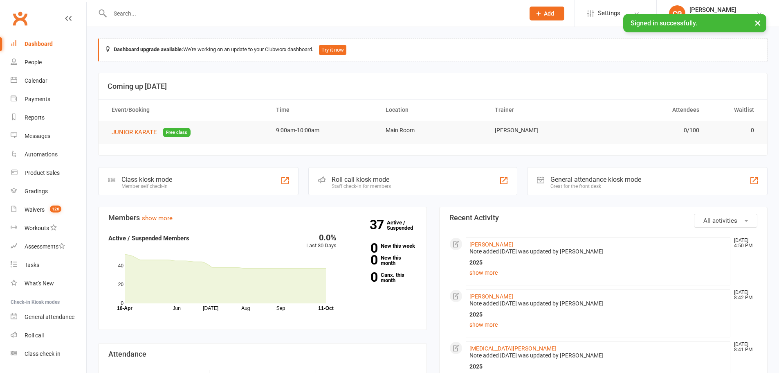  Describe the element at coordinates (48, 265) in the screenshot. I see `a: Tasks` at that location.